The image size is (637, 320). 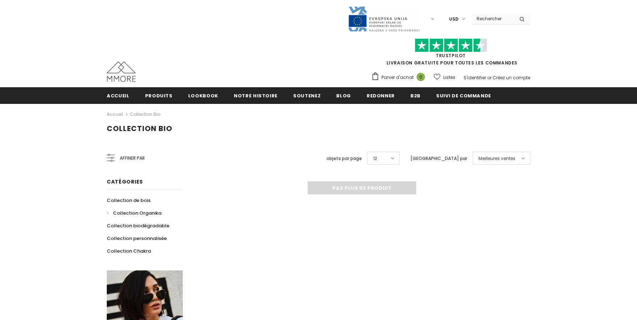 I want to click on span: 0, so click(x=421, y=77).